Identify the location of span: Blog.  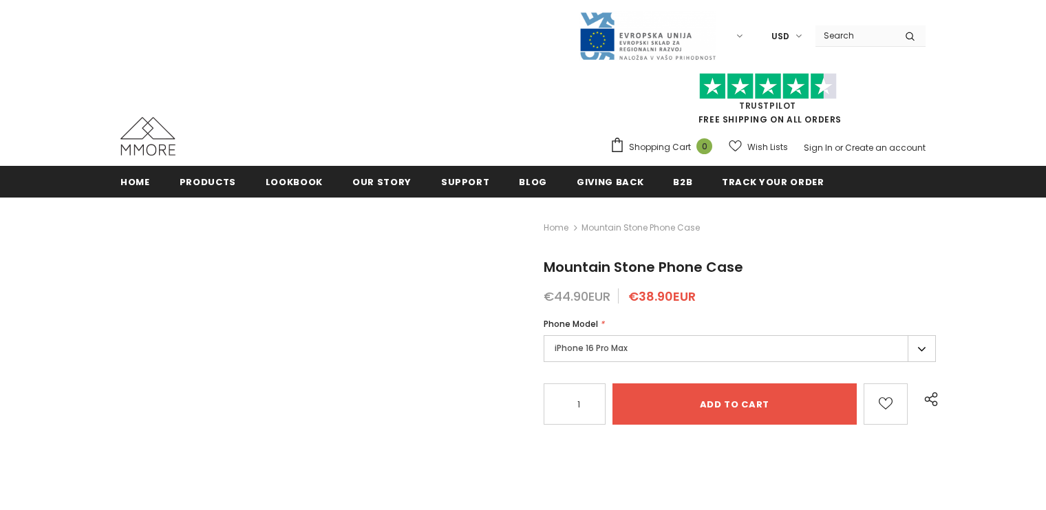
(533, 182).